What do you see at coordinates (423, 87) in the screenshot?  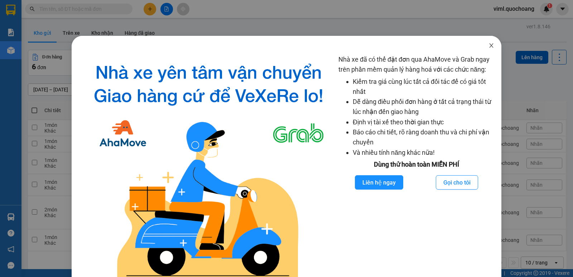 I see `li: Kiểm tra giá cùng lúc tất cả đối tác để có giá tốt nhất` at bounding box center [423, 87].